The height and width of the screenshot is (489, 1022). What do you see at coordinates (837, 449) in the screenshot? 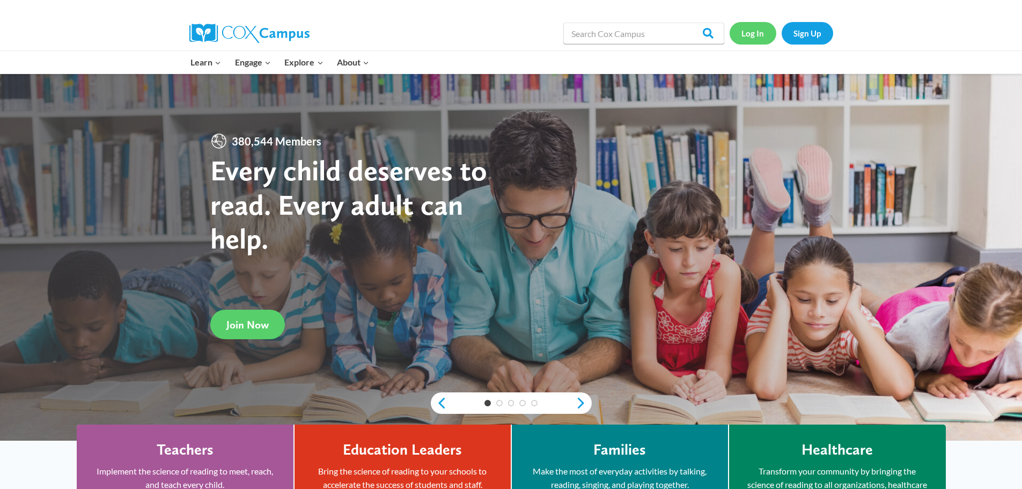
I see `h4: Healthcare` at bounding box center [837, 449].